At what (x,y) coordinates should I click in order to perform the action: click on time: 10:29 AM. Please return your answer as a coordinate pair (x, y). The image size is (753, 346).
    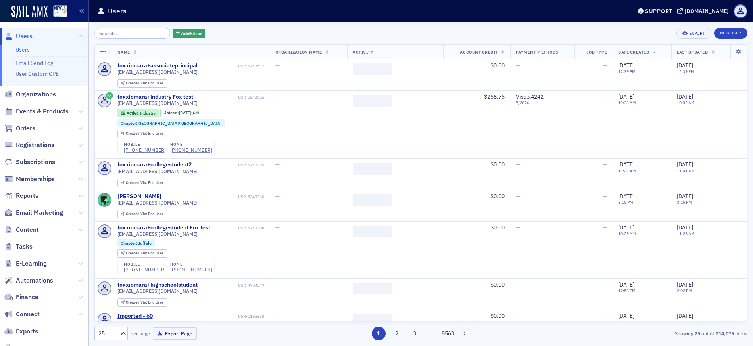
    Looking at the image, I should click on (627, 234).